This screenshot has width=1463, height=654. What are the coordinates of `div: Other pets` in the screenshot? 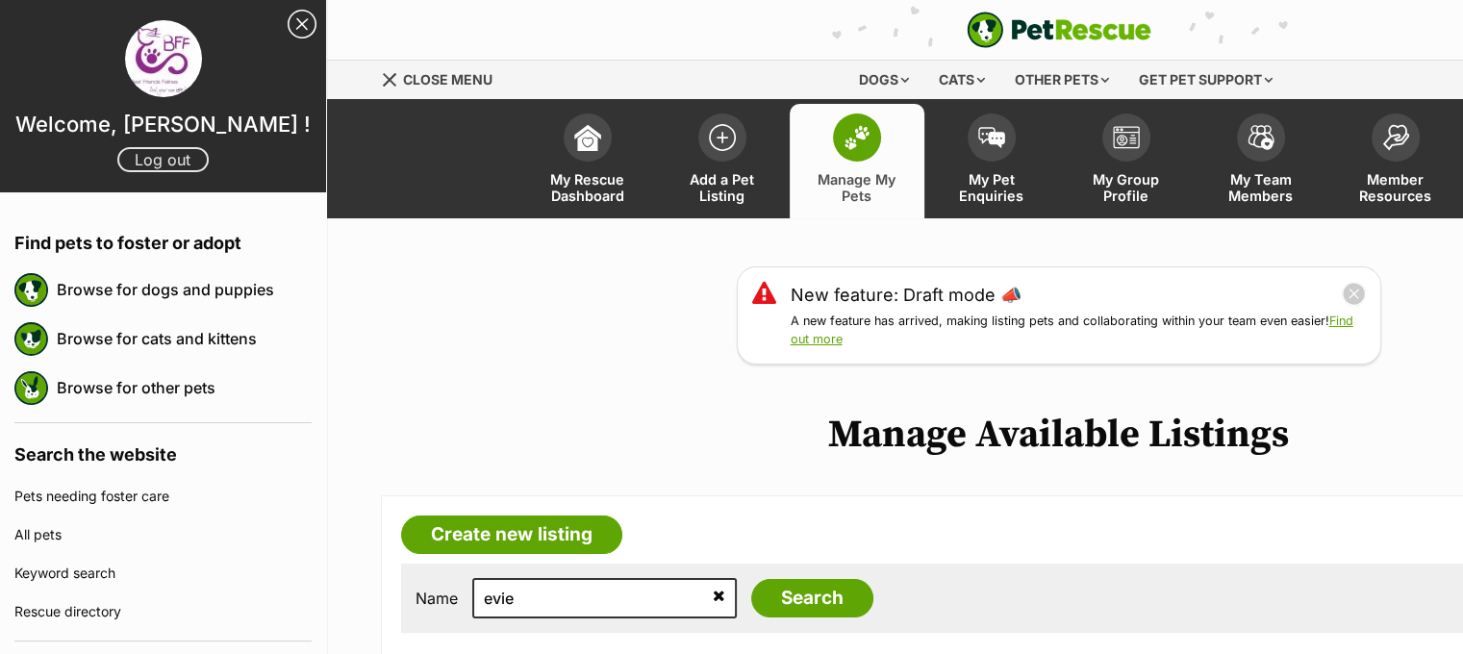 It's located at (1062, 80).